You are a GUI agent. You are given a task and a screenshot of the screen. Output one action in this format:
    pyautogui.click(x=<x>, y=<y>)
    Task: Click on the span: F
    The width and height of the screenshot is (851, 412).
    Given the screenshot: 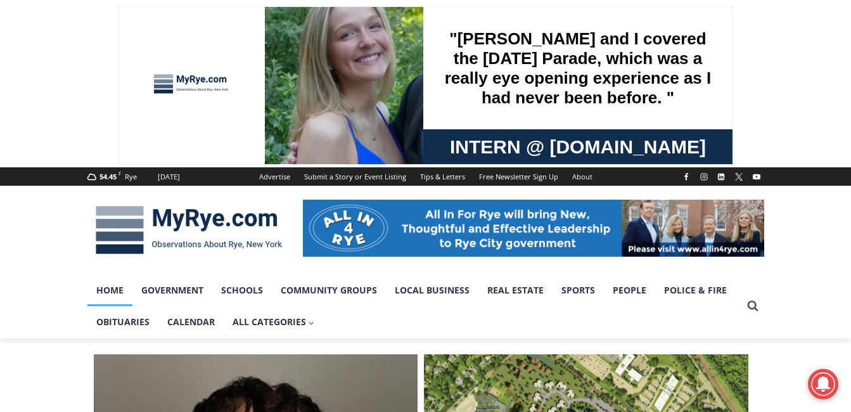 What is the action you would take?
    pyautogui.click(x=120, y=173)
    